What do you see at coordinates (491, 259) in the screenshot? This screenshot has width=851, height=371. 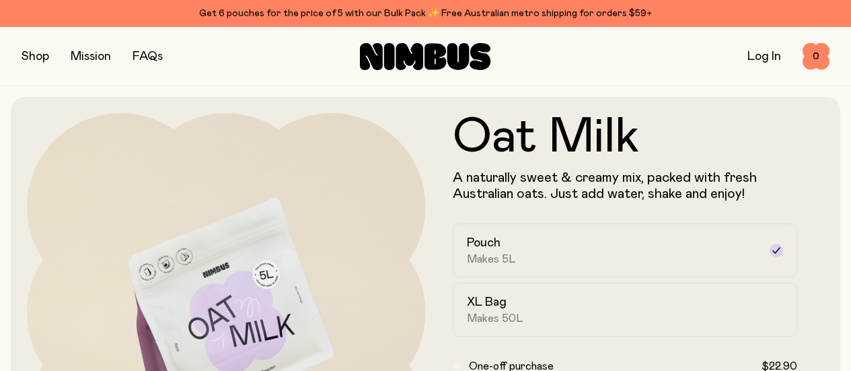 I see `span: Makes 5L` at bounding box center [491, 259].